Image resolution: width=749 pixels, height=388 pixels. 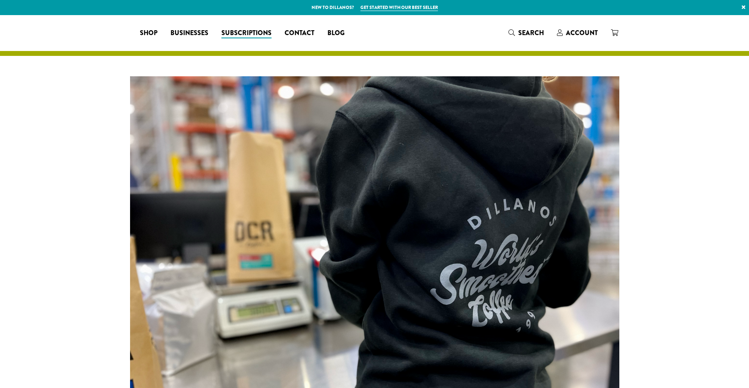 I want to click on span: Account, so click(x=582, y=33).